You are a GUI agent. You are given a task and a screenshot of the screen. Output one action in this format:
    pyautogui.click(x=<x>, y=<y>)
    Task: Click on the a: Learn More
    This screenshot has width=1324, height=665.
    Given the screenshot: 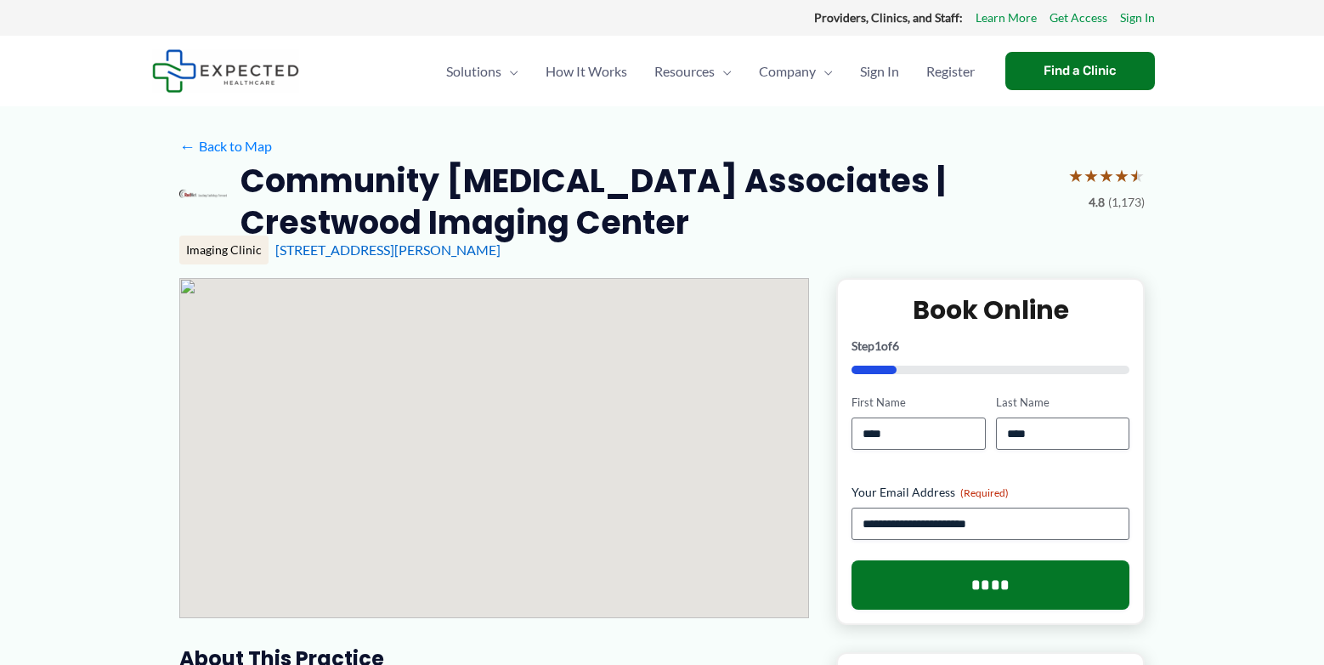 What is the action you would take?
    pyautogui.click(x=1006, y=18)
    